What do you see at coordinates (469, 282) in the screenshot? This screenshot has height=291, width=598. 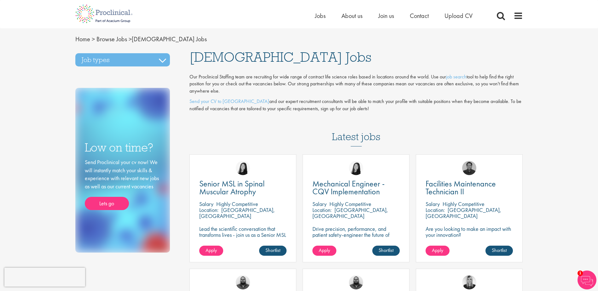 I see `a: Janelle Jones` at bounding box center [469, 282].